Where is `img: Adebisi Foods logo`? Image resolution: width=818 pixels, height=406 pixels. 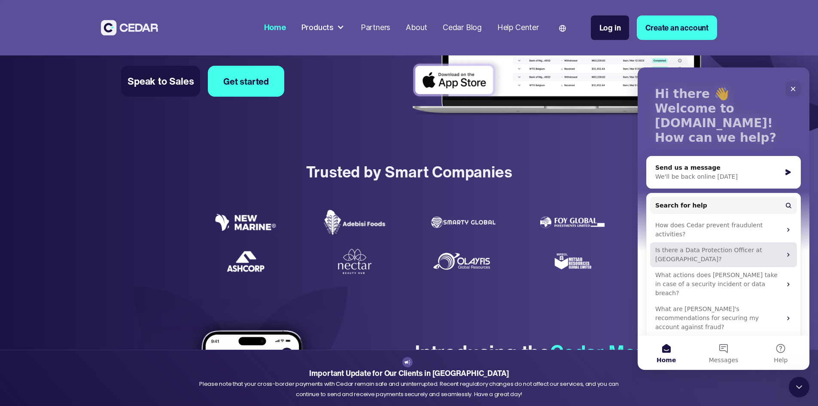 img: Adebisi Foods logo is located at coordinates (355, 222).